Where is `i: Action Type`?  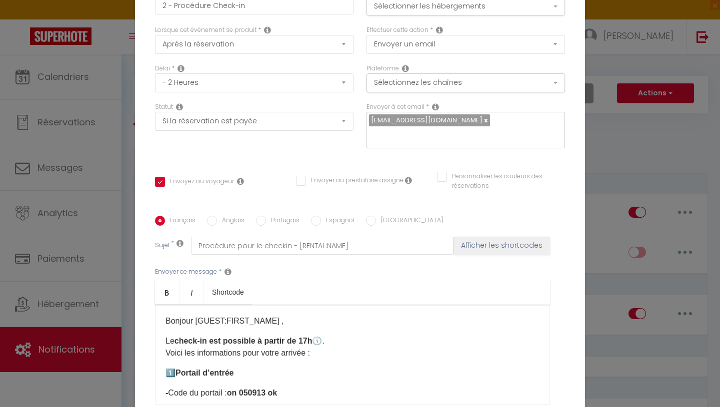 i: Action Type is located at coordinates (439, 30).